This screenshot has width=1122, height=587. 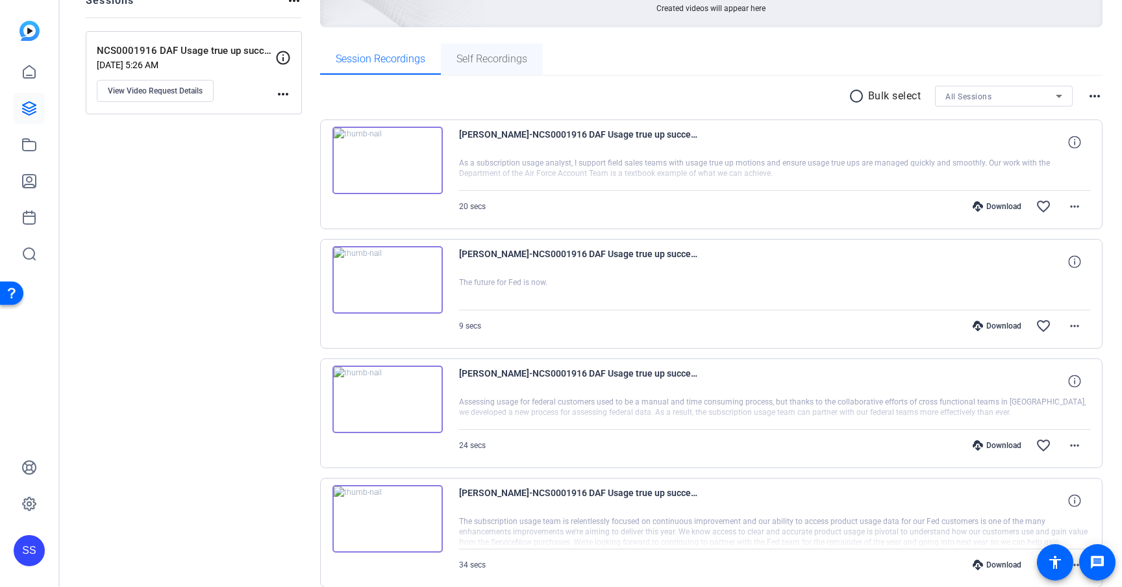 I want to click on span: 20 secs, so click(x=472, y=206).